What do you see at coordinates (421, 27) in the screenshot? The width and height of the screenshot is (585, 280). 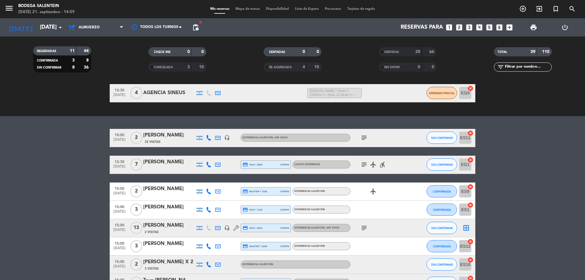 I see `span: Reservas para` at bounding box center [421, 27].